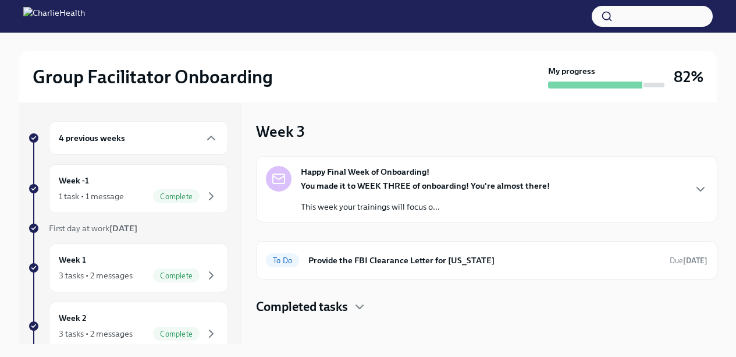 This screenshot has height=357, width=736. I want to click on div: 1 task • 1 message, so click(91, 196).